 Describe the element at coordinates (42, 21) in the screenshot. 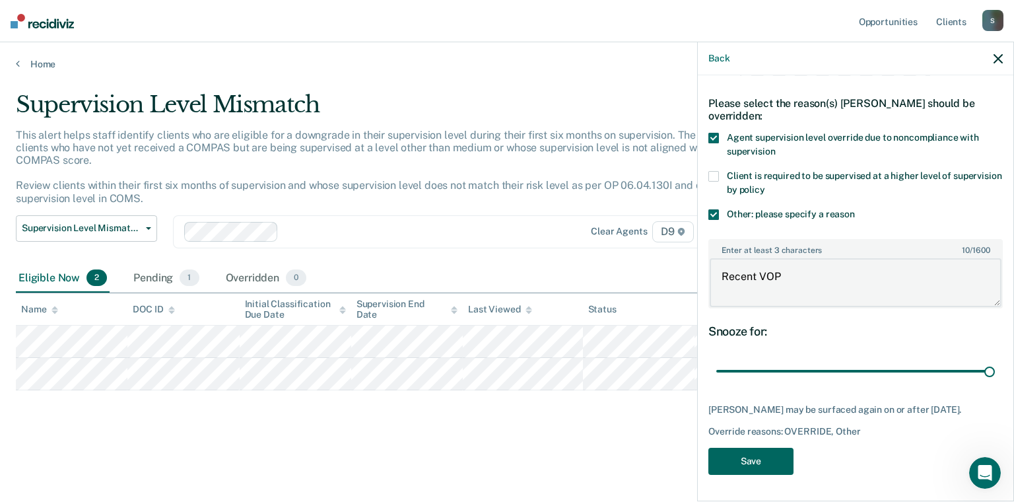

I see `img: Recidiviz` at that location.